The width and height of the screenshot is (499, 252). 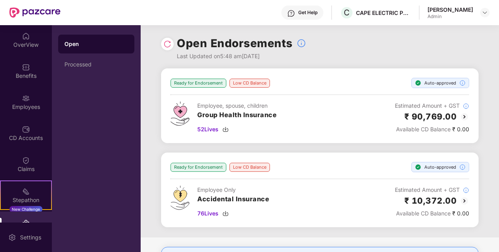 What do you see at coordinates (167, 44) in the screenshot?
I see `img: svg+xml;base64,PHN2ZyBpZD0iUmVsb2FkLTMyeDMyIiB4bWxucz0iaHR0cDovL3d3dy53My5vcmcvMjAwMC9zdmciIHdpZH...` at bounding box center [167, 44].